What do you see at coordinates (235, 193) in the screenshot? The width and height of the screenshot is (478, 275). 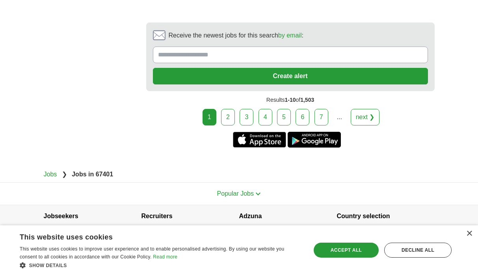 I see `span: Popular Jobs` at bounding box center [235, 193].